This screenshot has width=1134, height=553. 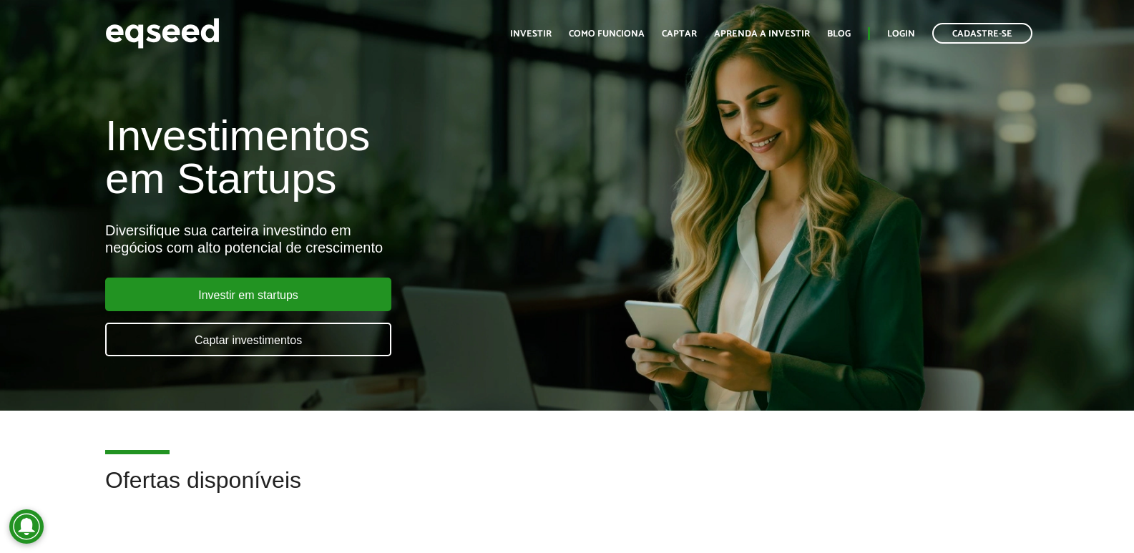 I want to click on a: Login, so click(x=901, y=34).